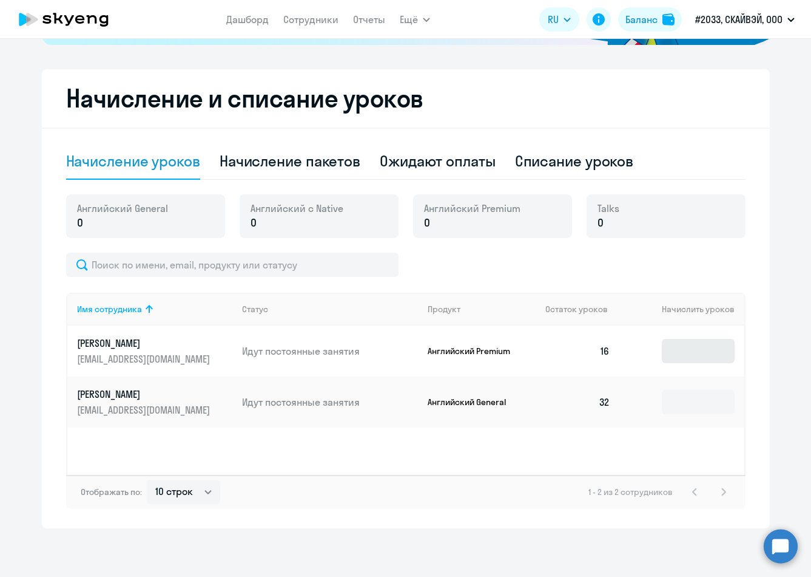  I want to click on a: Балансbalance, so click(650, 19).